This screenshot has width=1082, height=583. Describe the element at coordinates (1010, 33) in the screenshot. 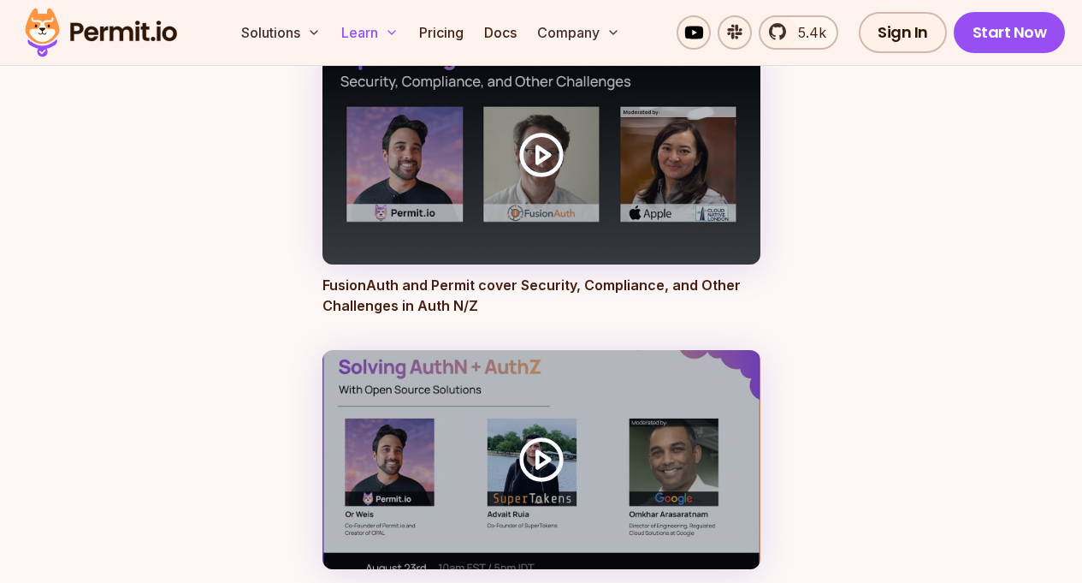

I see `a: Start Now` at that location.